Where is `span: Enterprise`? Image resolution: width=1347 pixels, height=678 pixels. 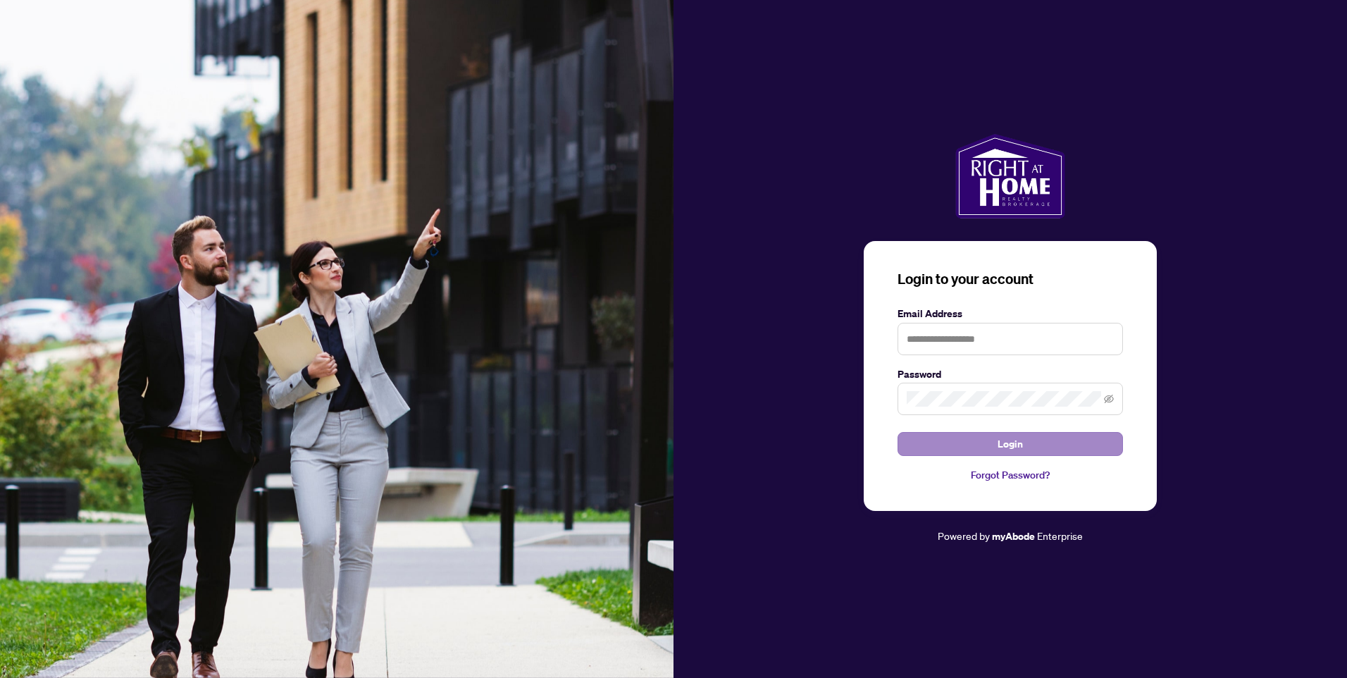 span: Enterprise is located at coordinates (1060, 536).